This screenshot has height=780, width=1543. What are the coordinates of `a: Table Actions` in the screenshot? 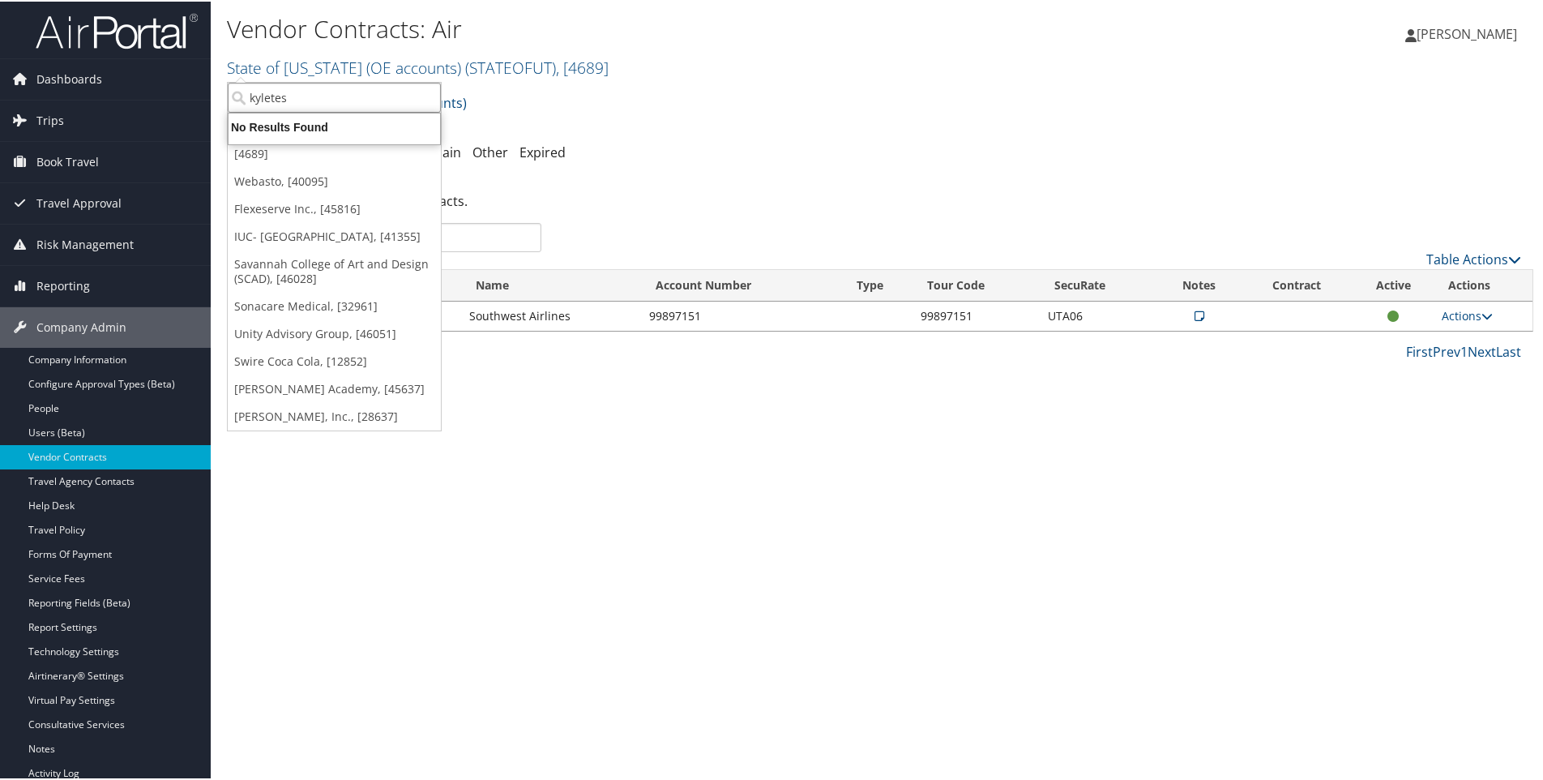 It's located at (1474, 258).